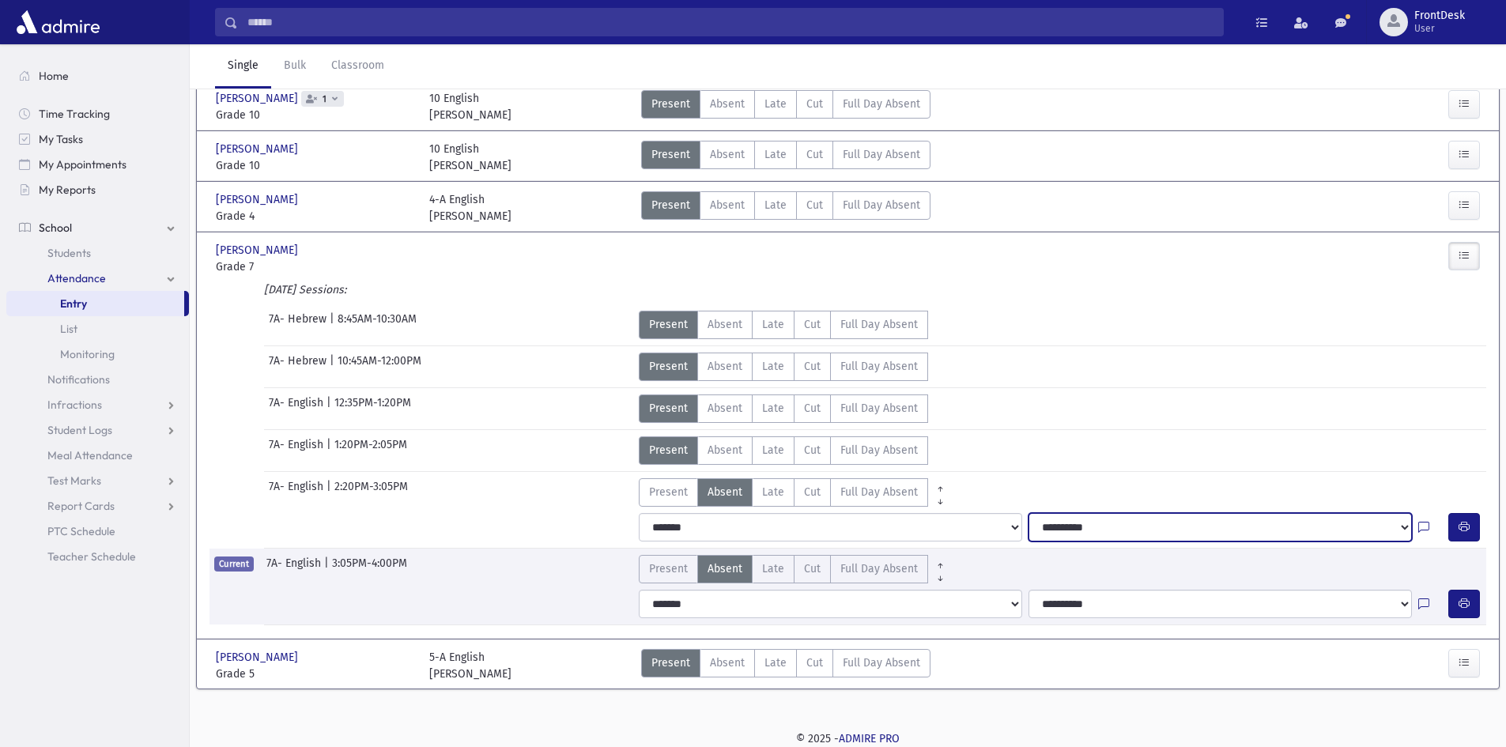 This screenshot has height=747, width=1506. I want to click on input: Search, so click(730, 22).